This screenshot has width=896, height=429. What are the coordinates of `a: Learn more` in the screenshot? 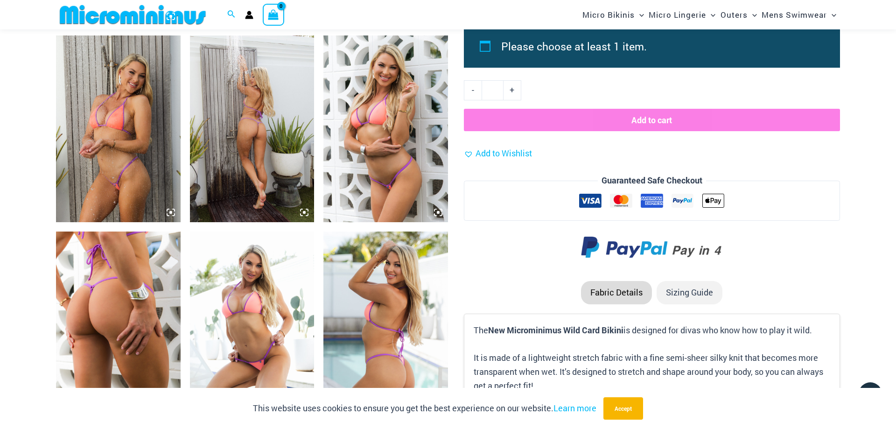 It's located at (575, 408).